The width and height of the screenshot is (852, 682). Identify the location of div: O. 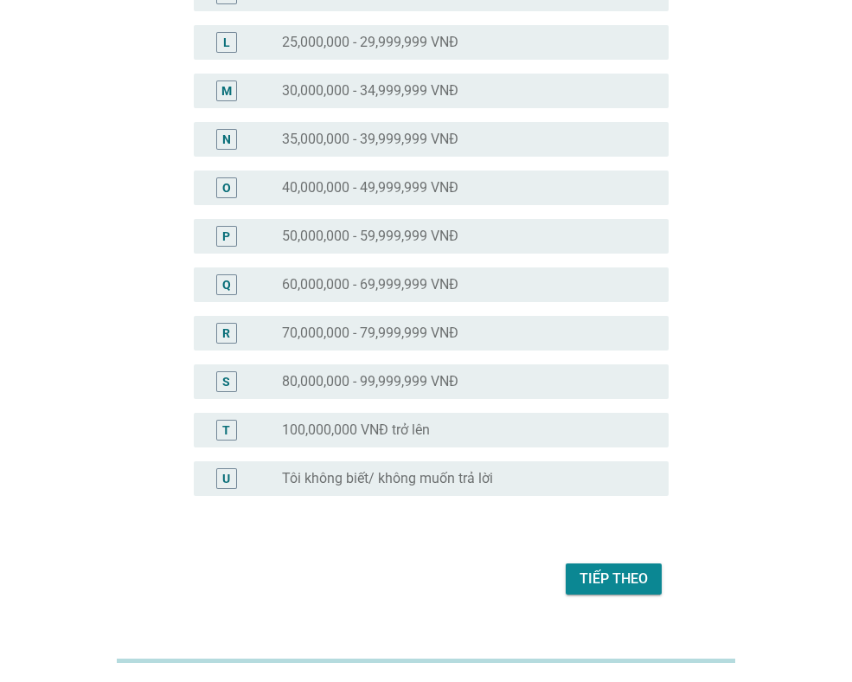
(227, 187).